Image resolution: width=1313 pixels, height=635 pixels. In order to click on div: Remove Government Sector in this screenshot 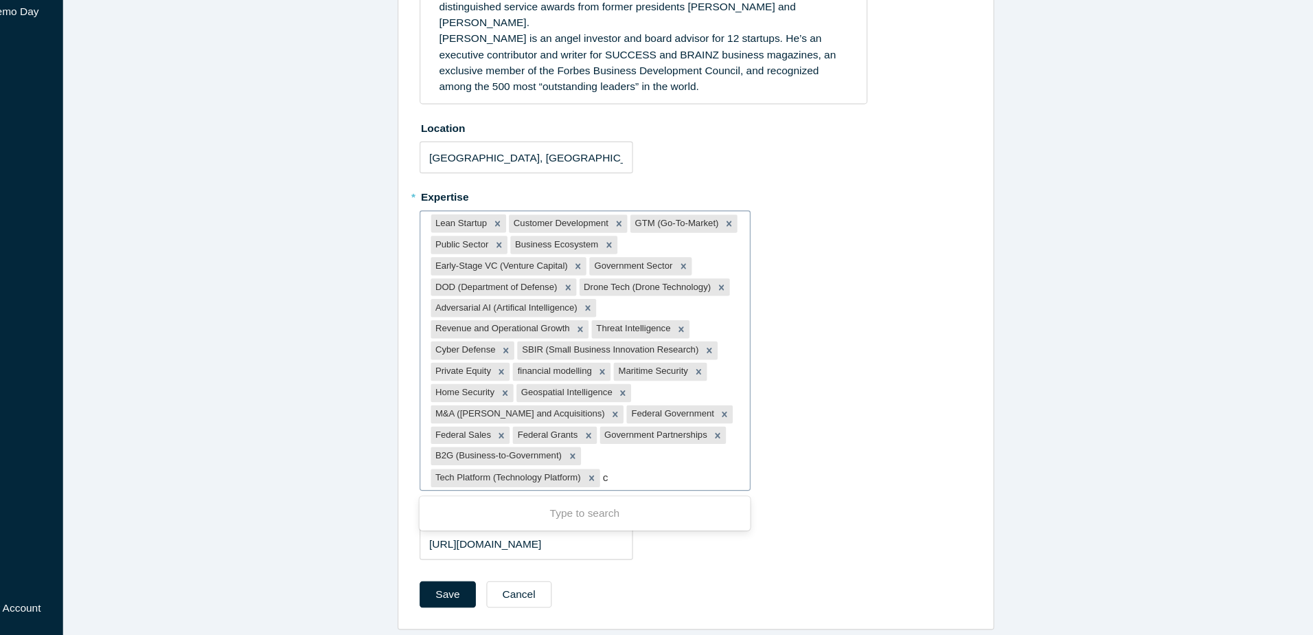, I will do `click(672, 301)`.